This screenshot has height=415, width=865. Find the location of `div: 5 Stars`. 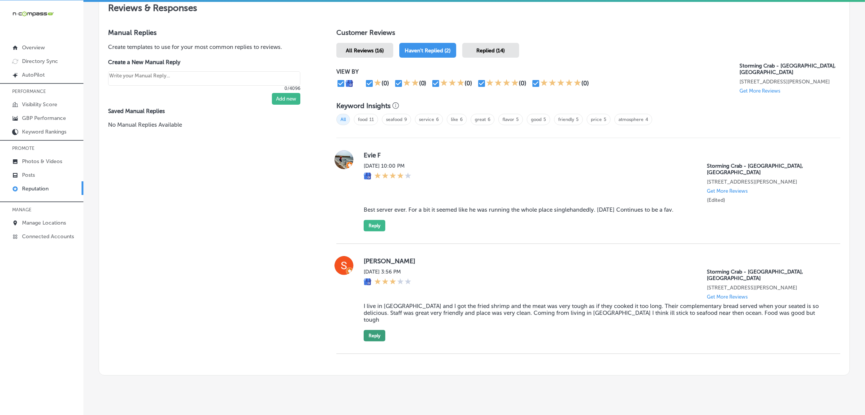

div: 5 Stars is located at coordinates (561, 83).